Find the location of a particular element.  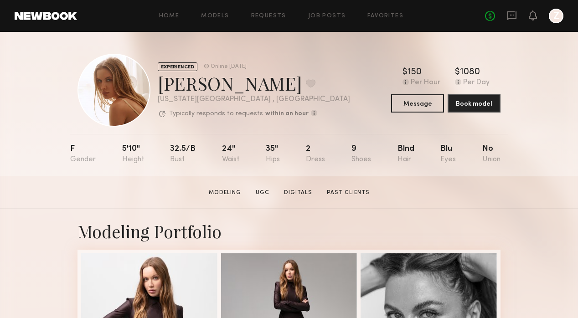

p: Typically responds to requests is located at coordinates (216, 114).